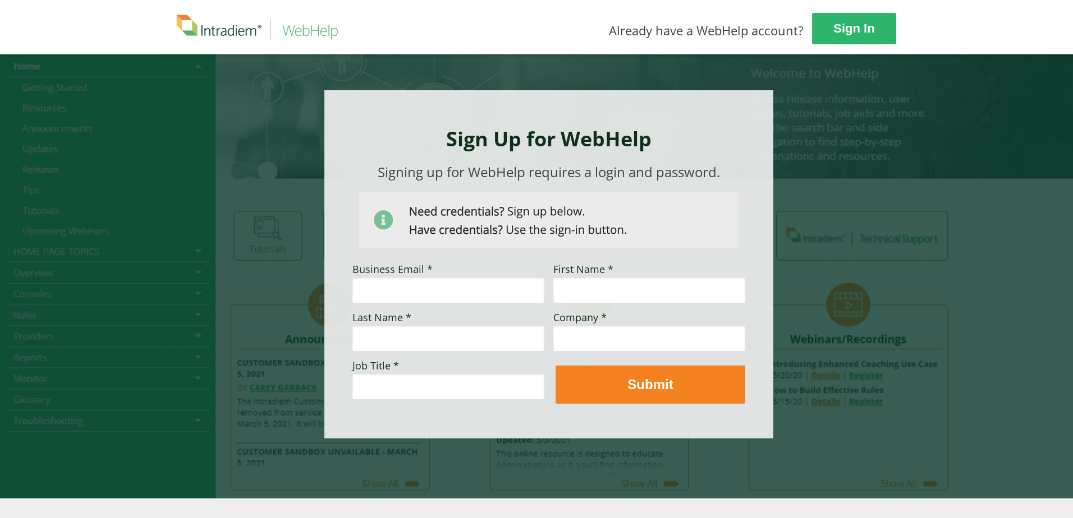 This screenshot has width=1073, height=518. I want to click on span: Business Email *, so click(392, 269).